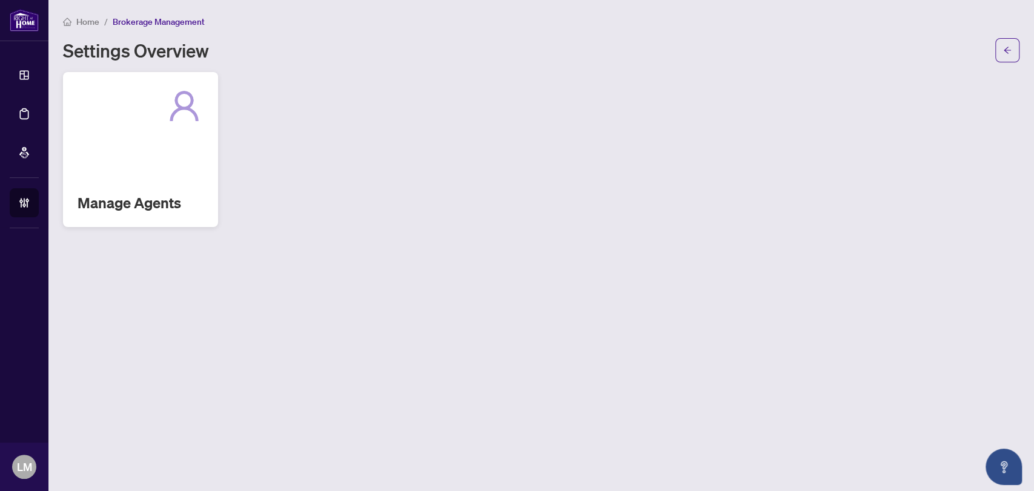 The width and height of the screenshot is (1034, 491). What do you see at coordinates (136, 50) in the screenshot?
I see `h1: Settings Overview` at bounding box center [136, 50].